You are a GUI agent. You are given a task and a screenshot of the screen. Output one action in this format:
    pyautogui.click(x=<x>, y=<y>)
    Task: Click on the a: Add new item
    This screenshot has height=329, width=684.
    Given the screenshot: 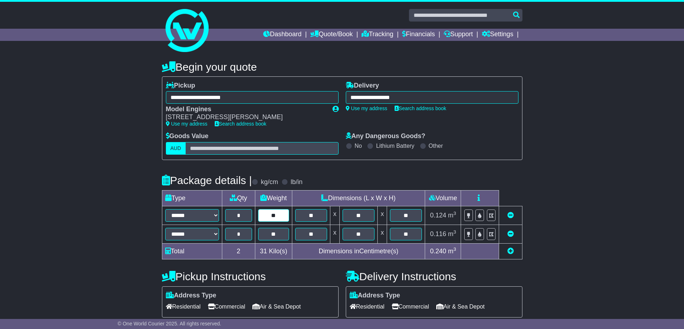 What is the action you would take?
    pyautogui.click(x=510, y=251)
    